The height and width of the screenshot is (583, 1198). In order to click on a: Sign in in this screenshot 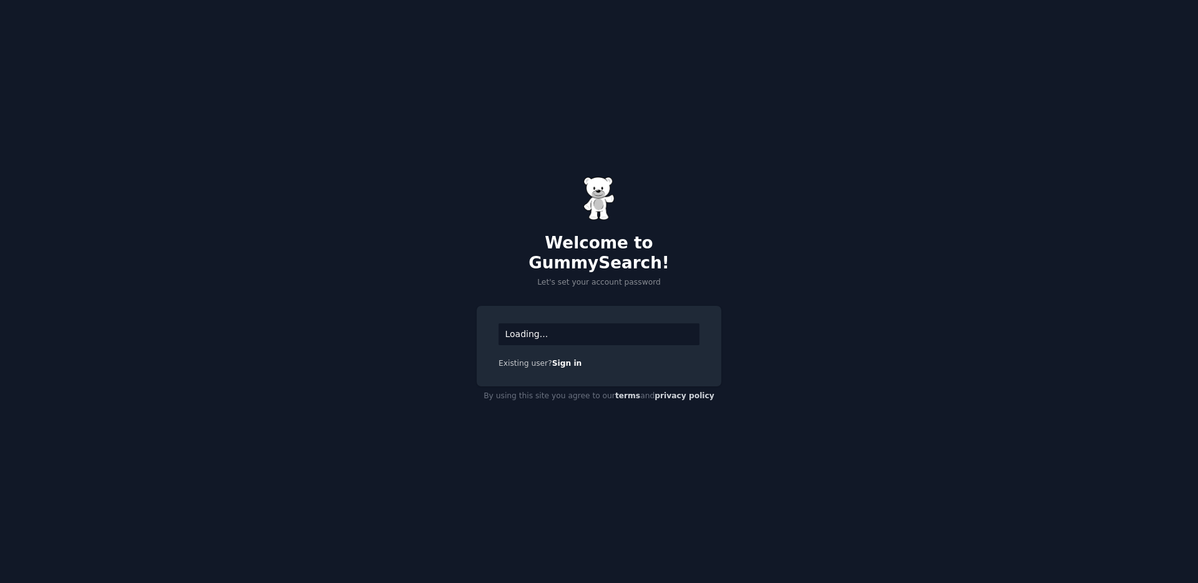, I will do `click(567, 363)`.